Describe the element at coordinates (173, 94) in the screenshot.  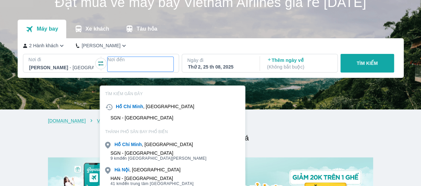
I see `p: TÌM KIẾM GẦN ĐÂY` at that location.